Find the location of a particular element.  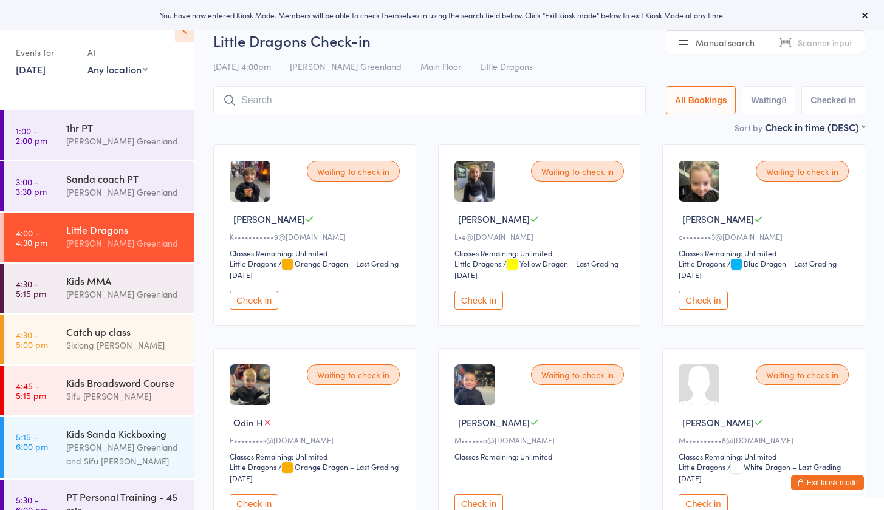

div: Sanda coach PT is located at coordinates (125, 179).